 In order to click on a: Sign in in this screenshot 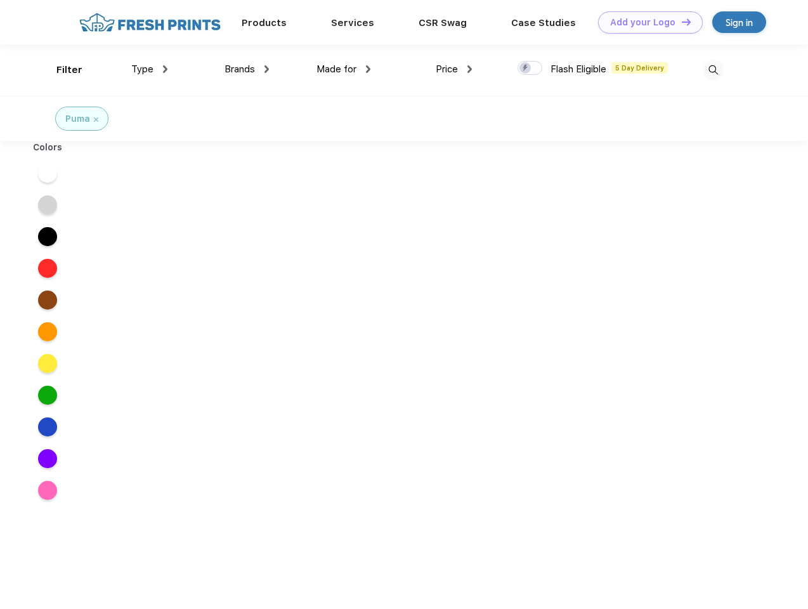, I will do `click(739, 22)`.